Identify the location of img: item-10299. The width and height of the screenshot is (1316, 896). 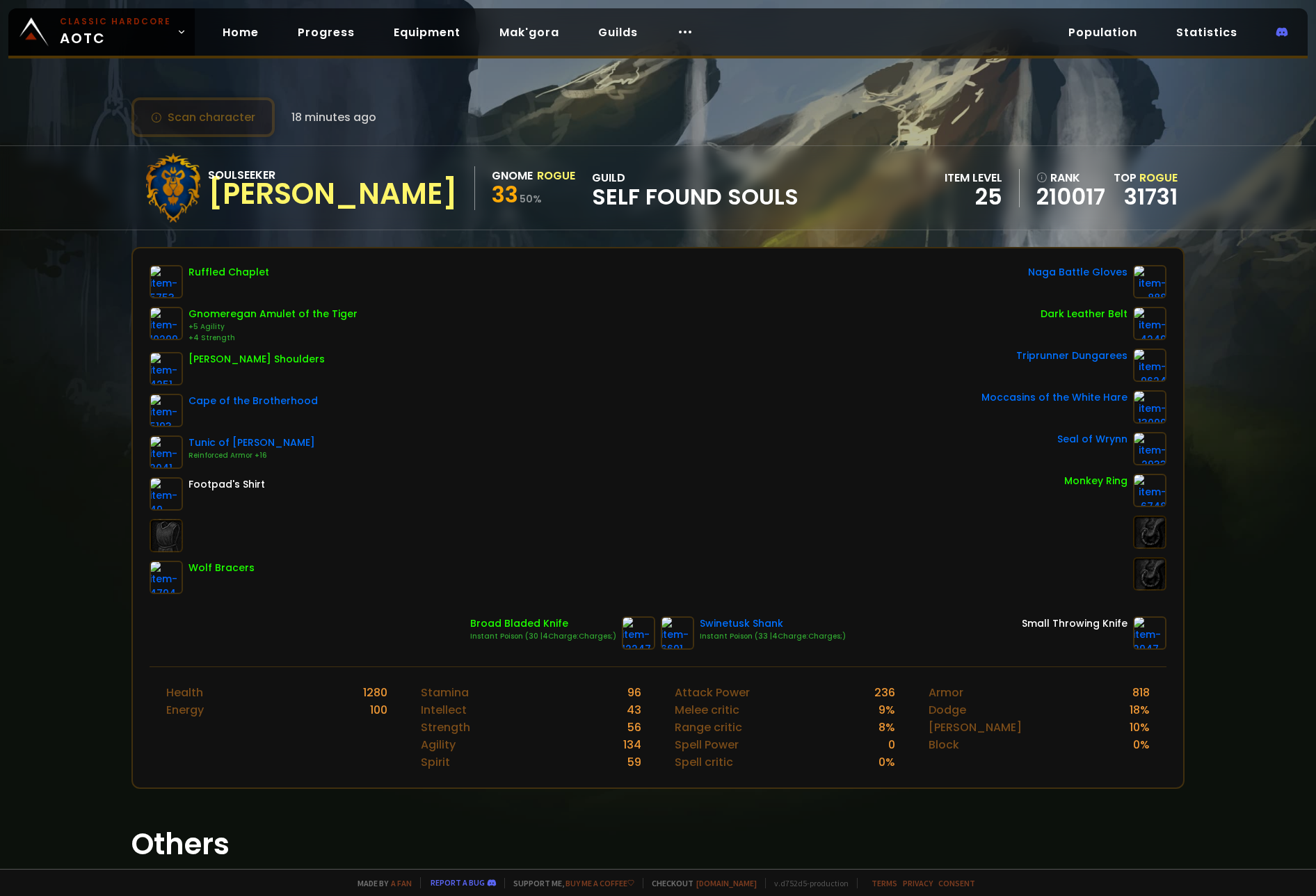
(167, 323).